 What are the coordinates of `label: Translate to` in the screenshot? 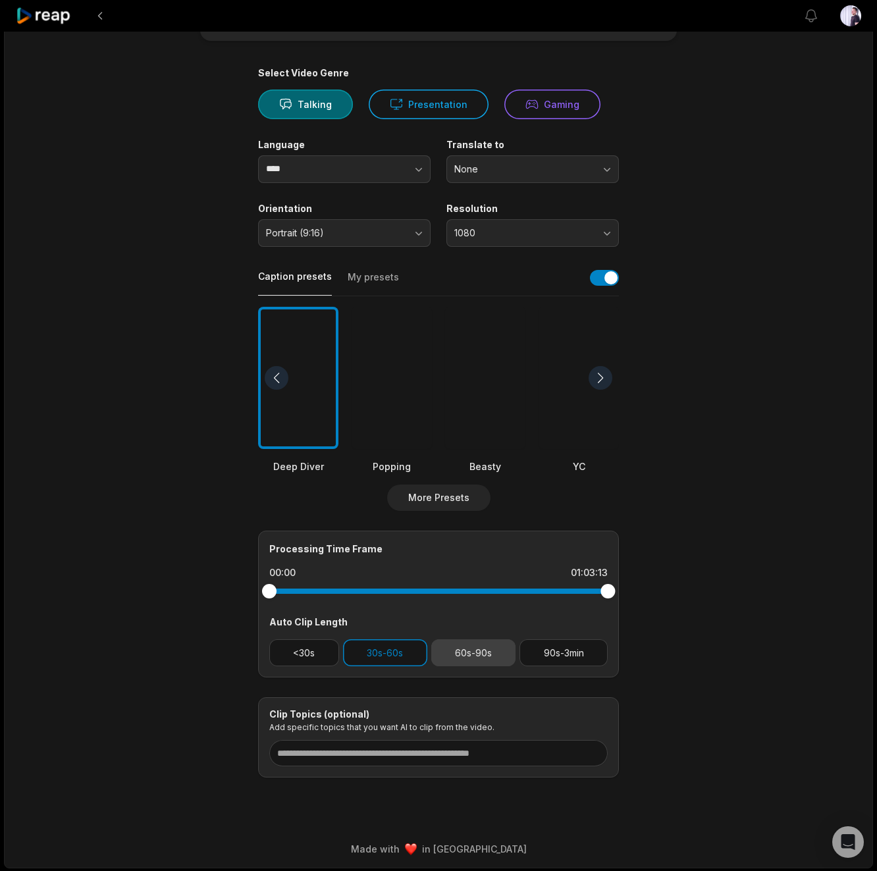 It's located at (532, 145).